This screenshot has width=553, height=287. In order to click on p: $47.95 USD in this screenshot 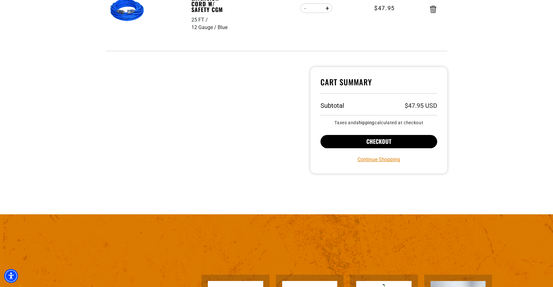, I will do `click(420, 106)`.